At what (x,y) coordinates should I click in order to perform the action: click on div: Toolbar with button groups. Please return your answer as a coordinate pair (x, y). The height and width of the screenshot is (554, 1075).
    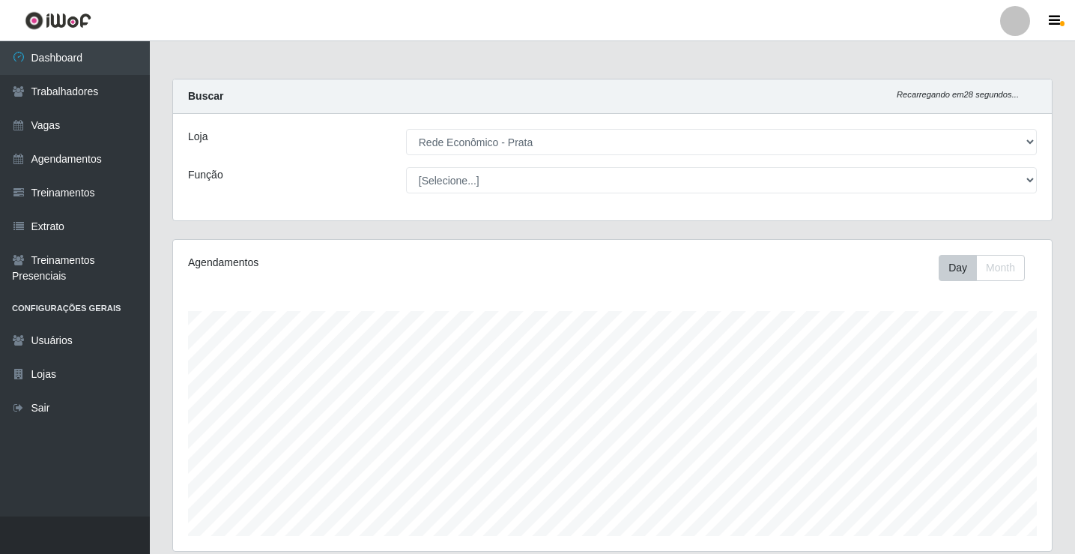
    Looking at the image, I should click on (988, 267).